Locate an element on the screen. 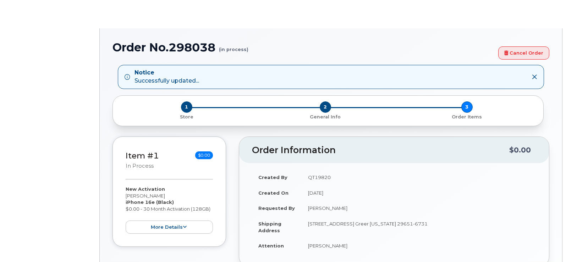 The image size is (566, 262). a: 1 Store is located at coordinates (186, 116).